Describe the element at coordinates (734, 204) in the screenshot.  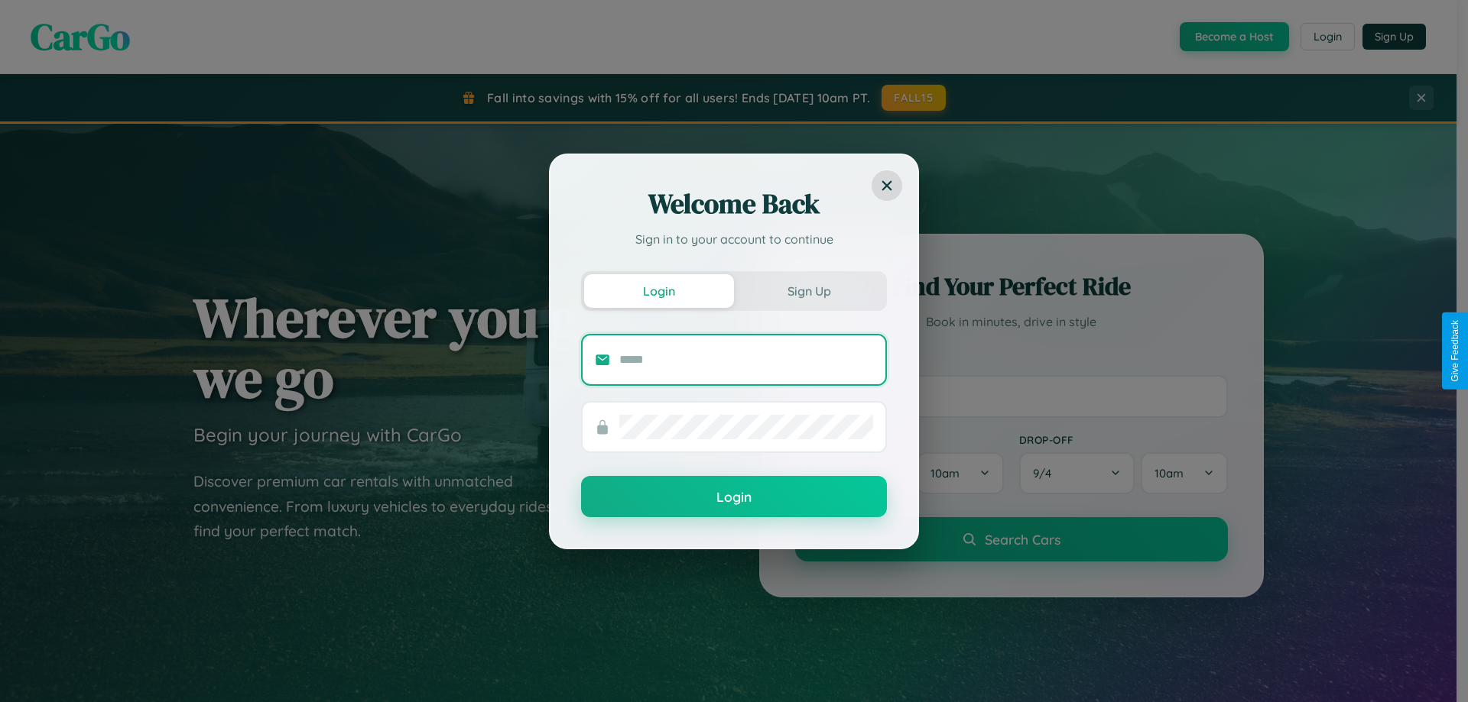
I see `h2: Welcome Back` at that location.